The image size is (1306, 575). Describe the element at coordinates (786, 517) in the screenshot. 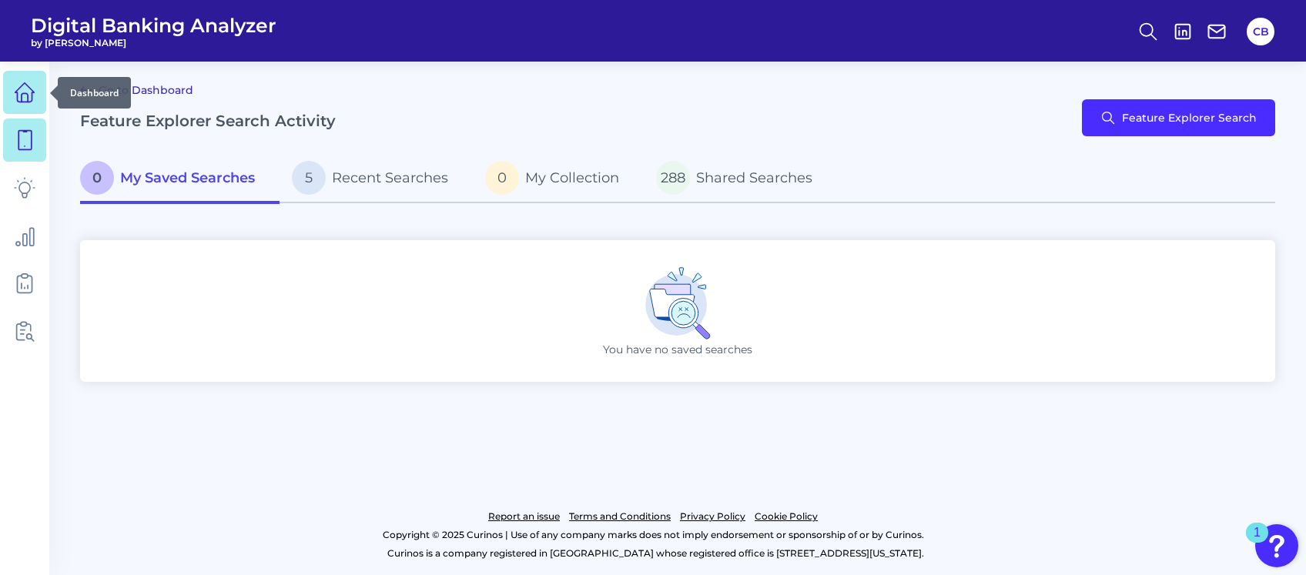

I see `a: Cookie Policy` at that location.